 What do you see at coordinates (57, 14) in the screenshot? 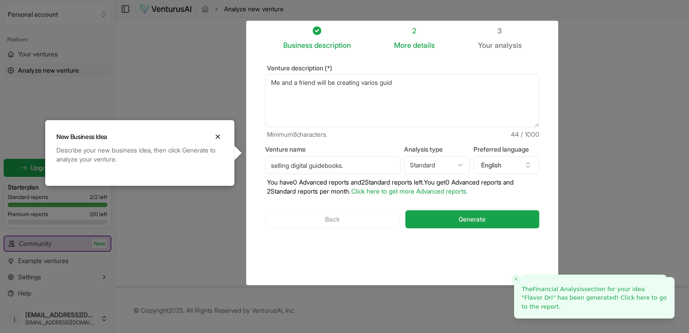
I see `button: Select an organization` at bounding box center [57, 14].